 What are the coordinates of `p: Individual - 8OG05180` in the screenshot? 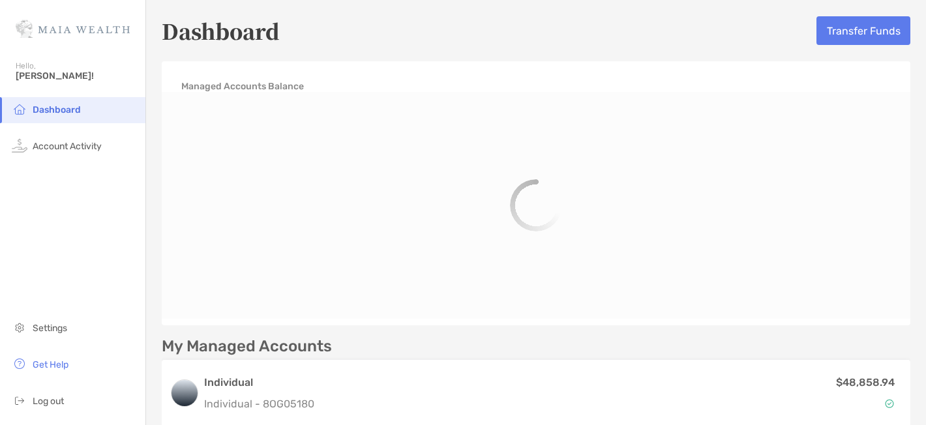 It's located at (259, 404).